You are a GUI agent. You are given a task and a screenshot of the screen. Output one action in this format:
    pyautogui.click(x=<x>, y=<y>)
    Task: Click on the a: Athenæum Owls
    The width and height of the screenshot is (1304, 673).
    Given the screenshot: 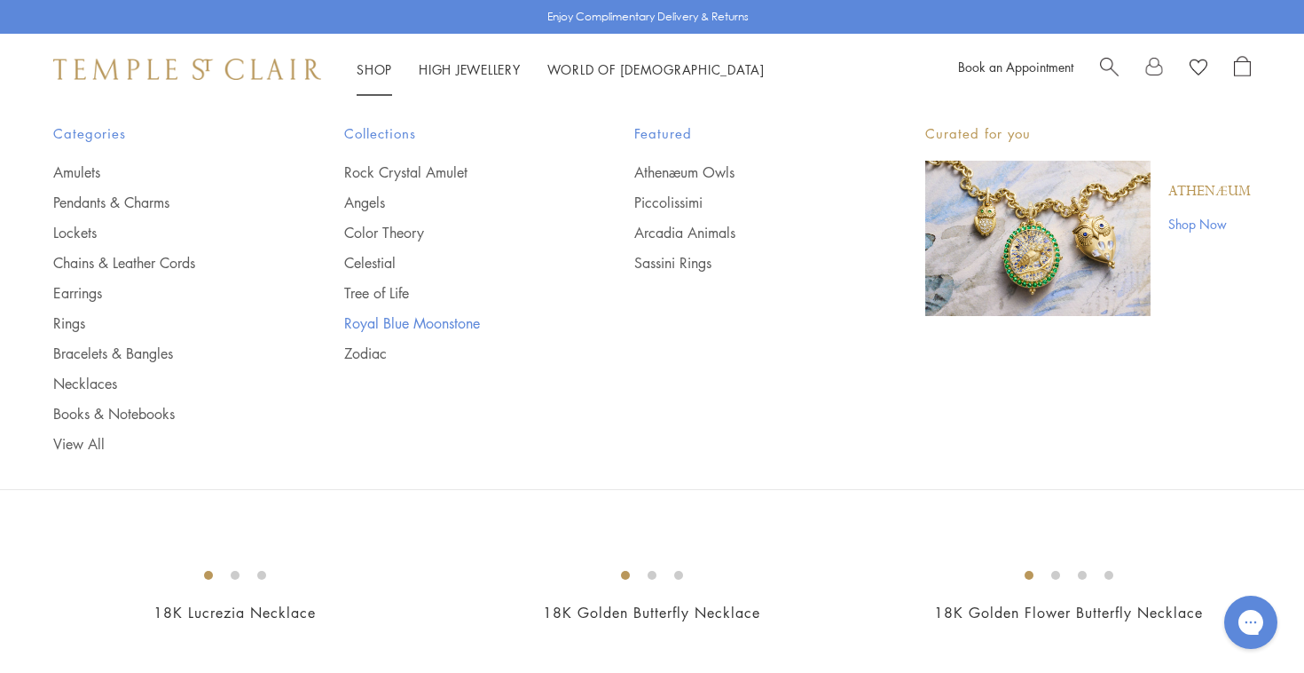 What is the action you would take?
    pyautogui.click(x=745, y=172)
    